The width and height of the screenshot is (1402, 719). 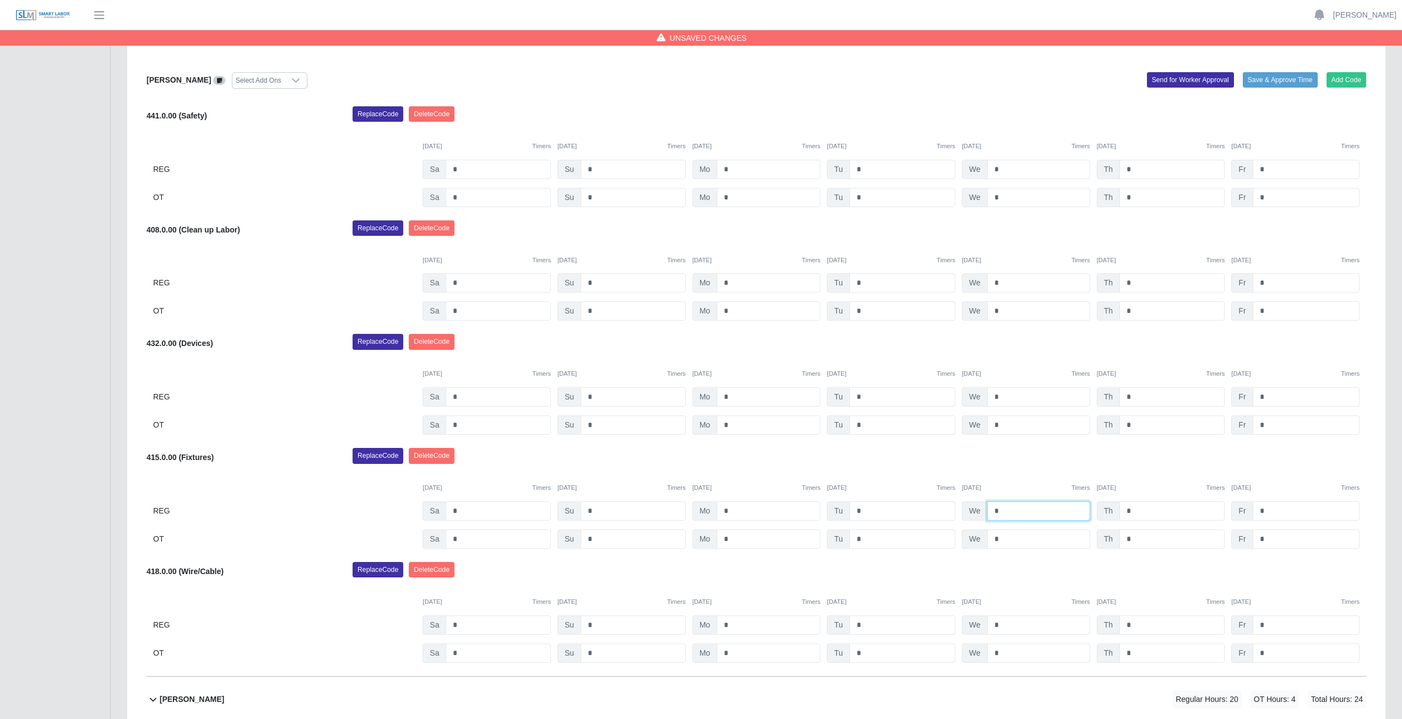 What do you see at coordinates (1274, 699) in the screenshot?
I see `span: OT Hours: 4` at bounding box center [1274, 699].